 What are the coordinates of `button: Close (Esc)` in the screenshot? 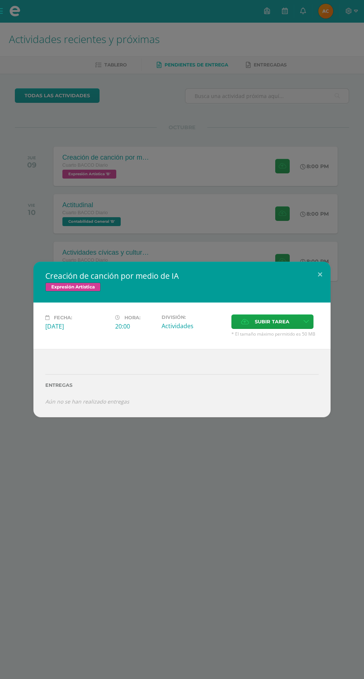 It's located at (320, 274).